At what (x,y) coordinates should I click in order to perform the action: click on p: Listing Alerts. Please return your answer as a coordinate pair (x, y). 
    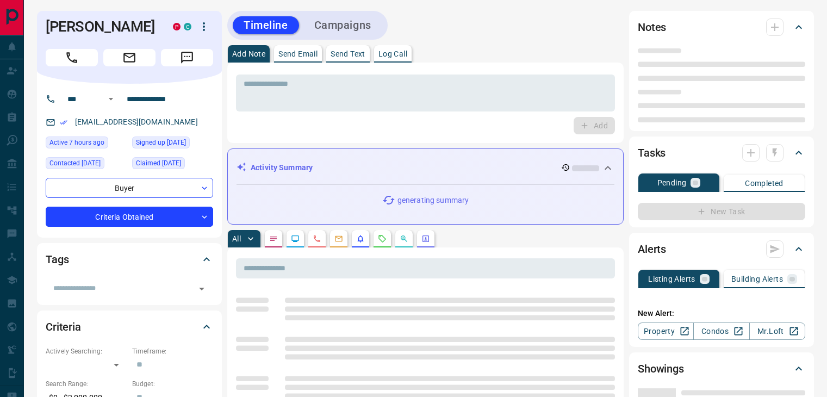
    Looking at the image, I should click on (671, 279).